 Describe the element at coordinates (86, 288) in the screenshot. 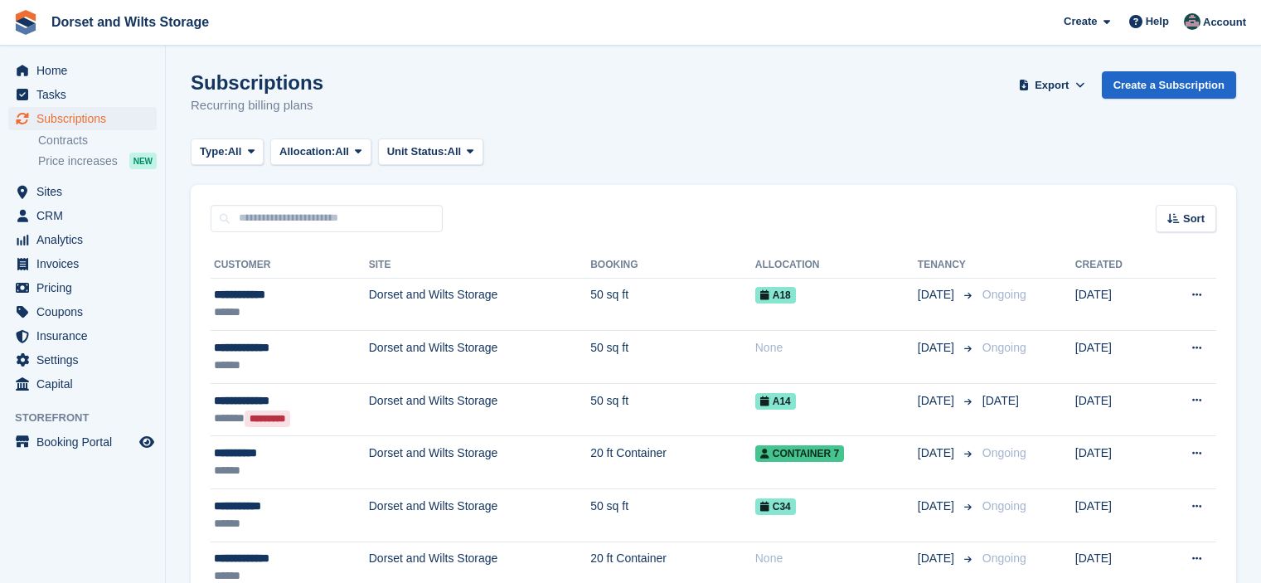

I see `span: Pricing` at that location.